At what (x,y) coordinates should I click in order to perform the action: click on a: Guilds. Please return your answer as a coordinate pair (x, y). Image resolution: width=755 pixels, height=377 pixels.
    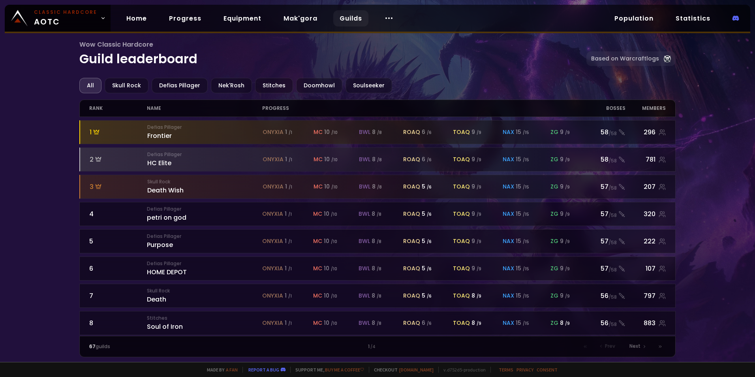
    Looking at the image, I should click on (351, 18).